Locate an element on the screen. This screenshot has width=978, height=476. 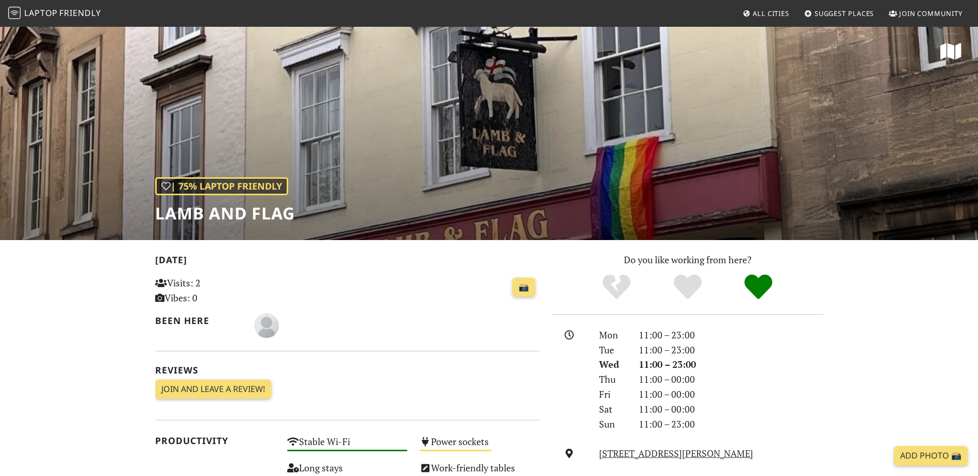
div: | 75% Laptop Friendly is located at coordinates (222, 186).